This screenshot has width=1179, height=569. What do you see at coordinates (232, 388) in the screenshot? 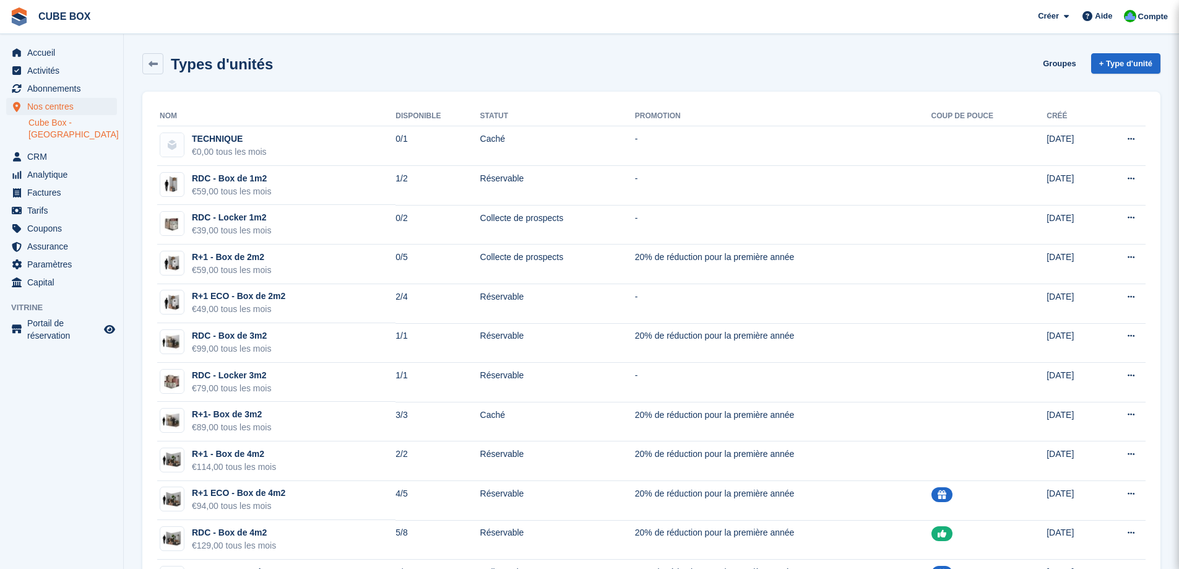
I see `div: €79,00 tous les mois` at bounding box center [232, 388].